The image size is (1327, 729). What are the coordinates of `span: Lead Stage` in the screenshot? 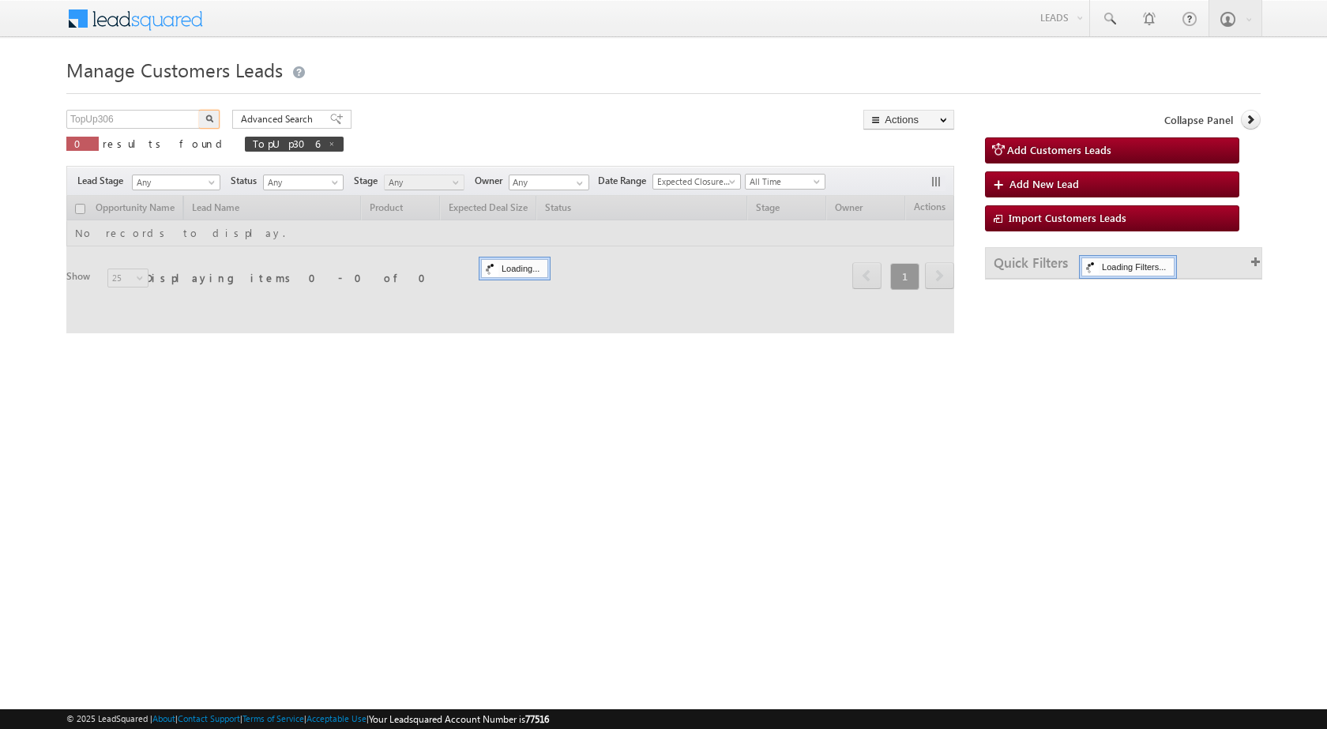 It's located at (103, 181).